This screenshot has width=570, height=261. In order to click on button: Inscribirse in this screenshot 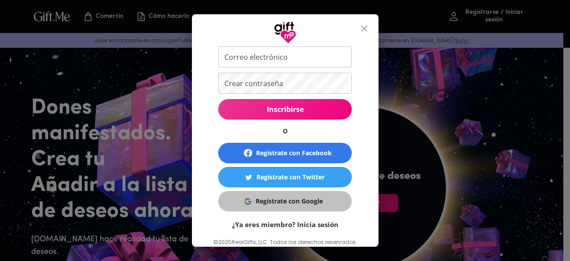, I will do `click(285, 109)`.